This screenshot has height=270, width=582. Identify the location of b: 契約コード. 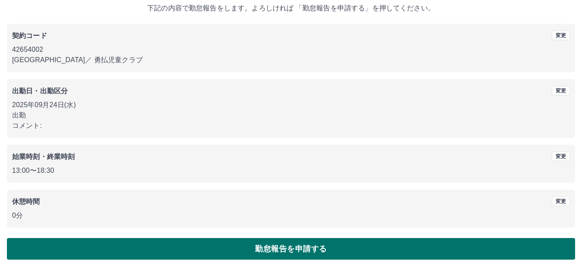
(29, 35).